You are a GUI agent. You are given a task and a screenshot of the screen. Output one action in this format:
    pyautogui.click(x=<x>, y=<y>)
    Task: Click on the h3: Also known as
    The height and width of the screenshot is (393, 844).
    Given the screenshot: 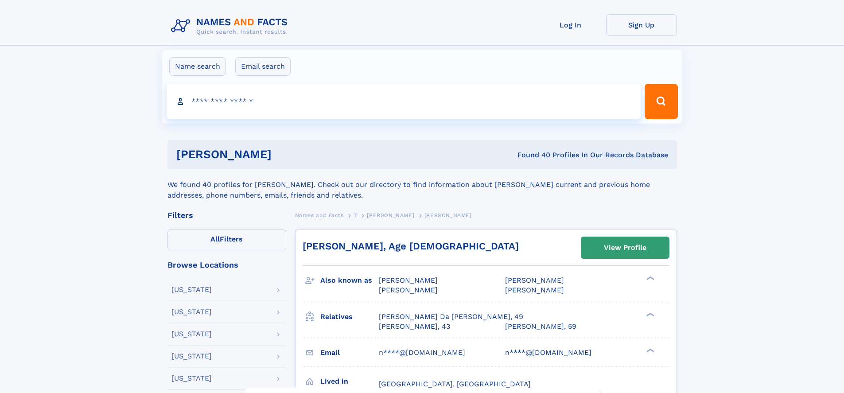 What is the action you would take?
    pyautogui.click(x=350, y=281)
    